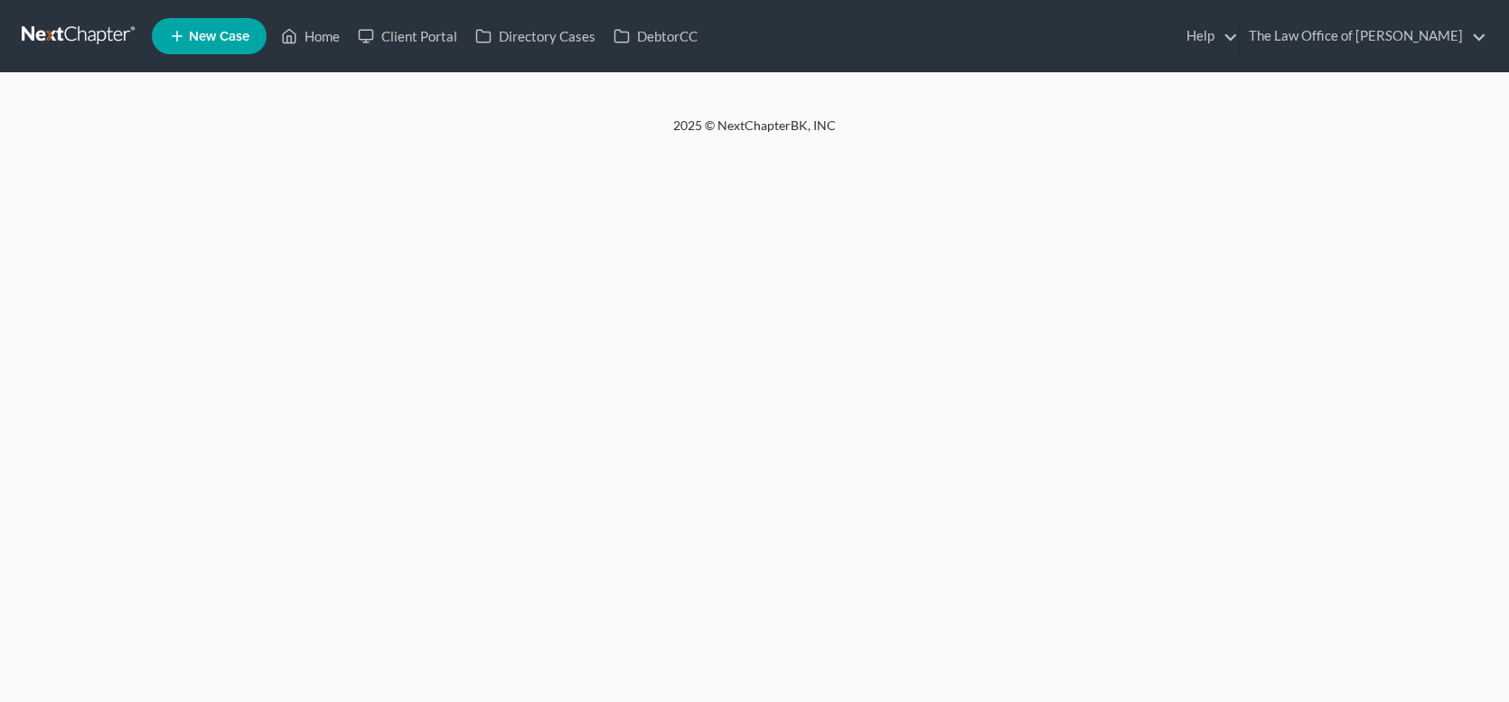  Describe the element at coordinates (535, 36) in the screenshot. I see `a: Directory Cases` at that location.